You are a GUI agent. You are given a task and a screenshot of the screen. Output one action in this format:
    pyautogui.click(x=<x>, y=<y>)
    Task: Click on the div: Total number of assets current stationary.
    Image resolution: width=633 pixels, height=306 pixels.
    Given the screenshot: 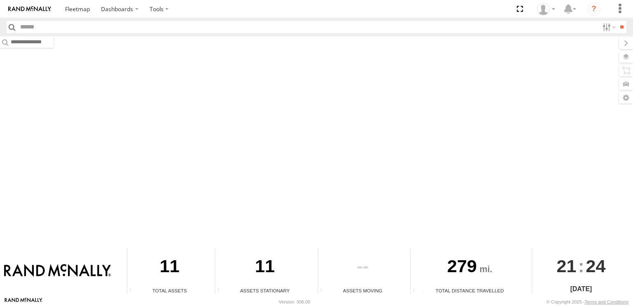 What is the action you would take?
    pyautogui.click(x=221, y=291)
    